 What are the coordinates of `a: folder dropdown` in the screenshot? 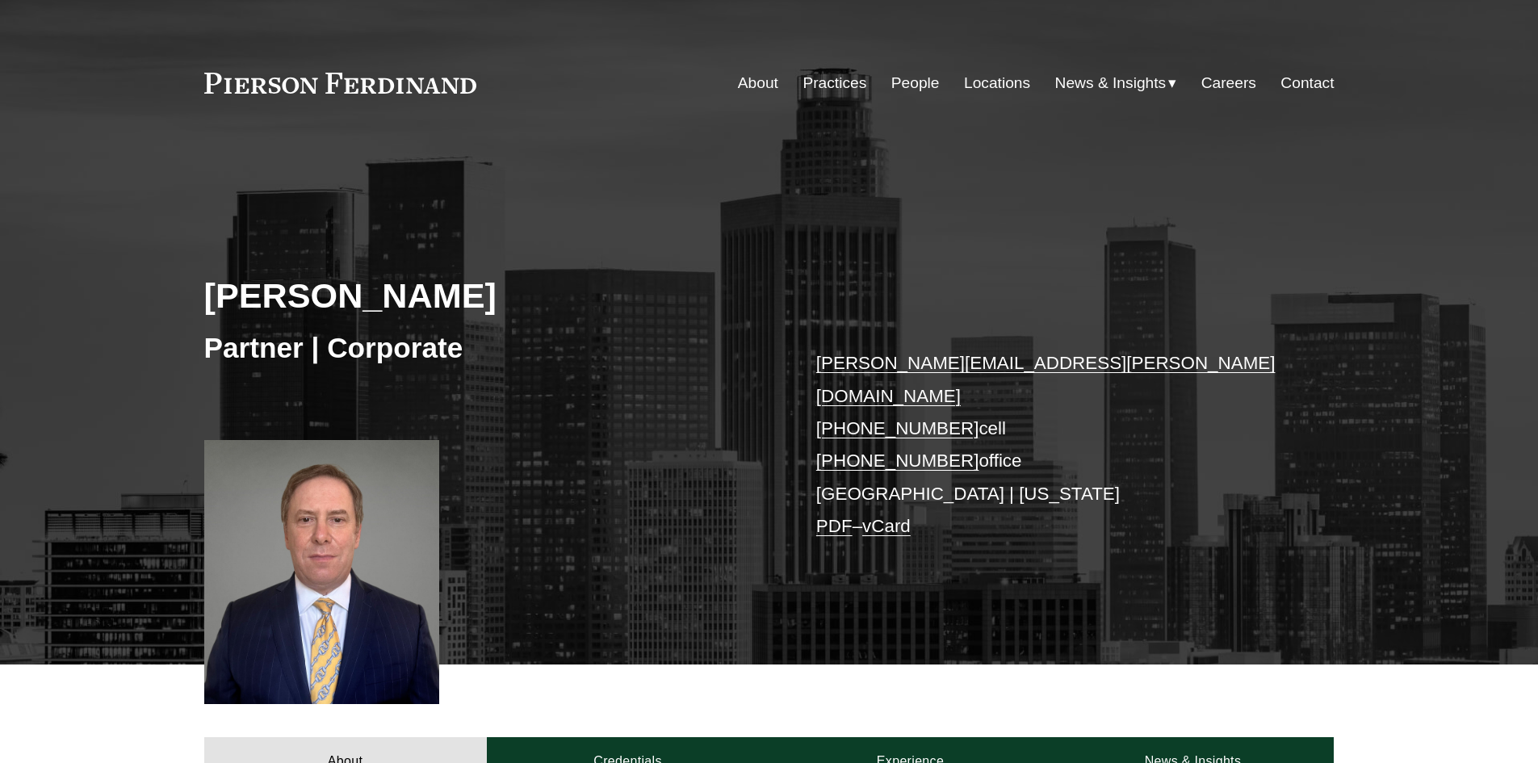 It's located at (1116, 83).